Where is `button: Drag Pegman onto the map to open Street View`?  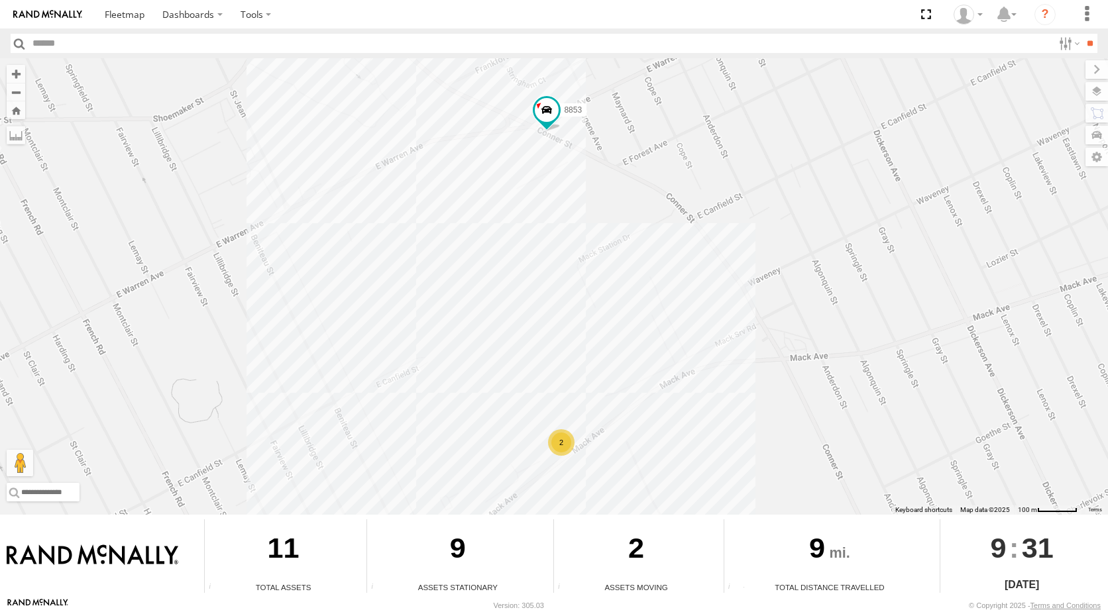
button: Drag Pegman onto the map to open Street View is located at coordinates (20, 463).